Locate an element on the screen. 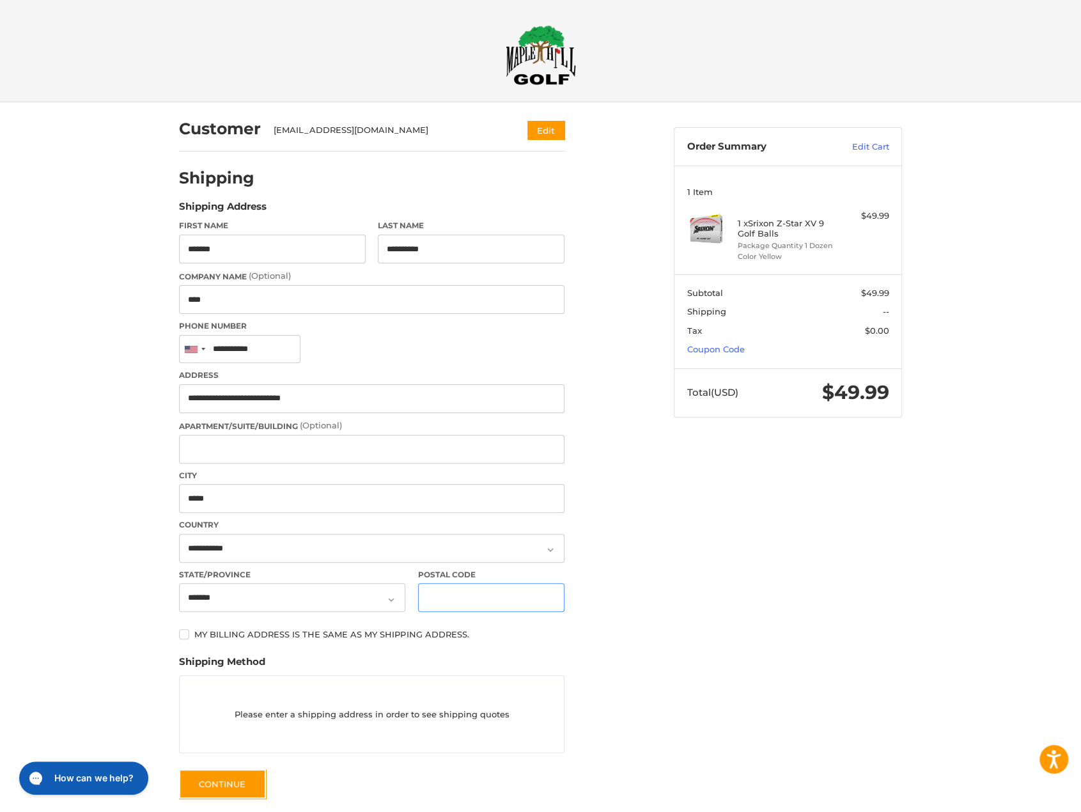 Image resolution: width=1081 pixels, height=812 pixels. a: Edit Cart is located at coordinates (856, 147).